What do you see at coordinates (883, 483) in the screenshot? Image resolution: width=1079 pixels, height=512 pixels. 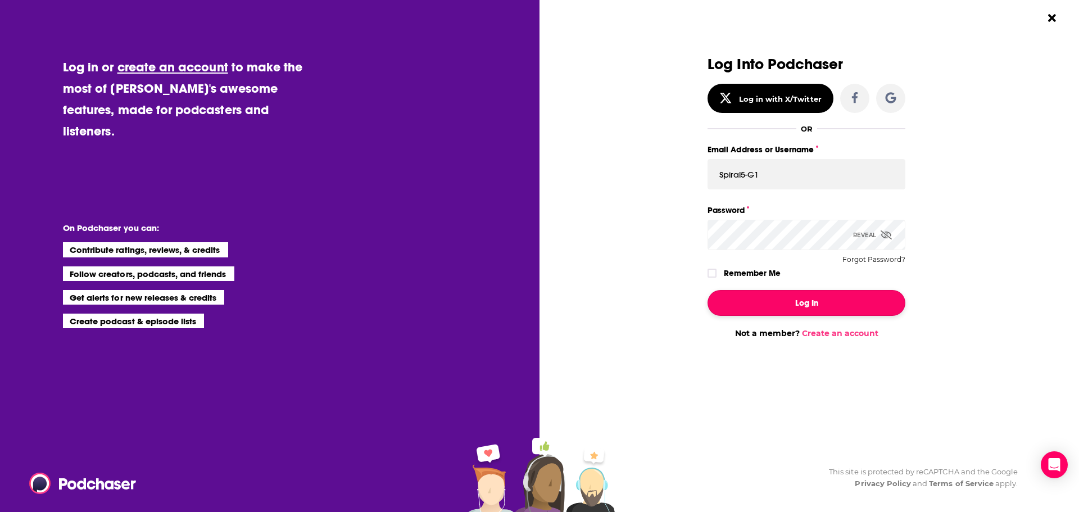 I see `a: Privacy Policy` at bounding box center [883, 483].